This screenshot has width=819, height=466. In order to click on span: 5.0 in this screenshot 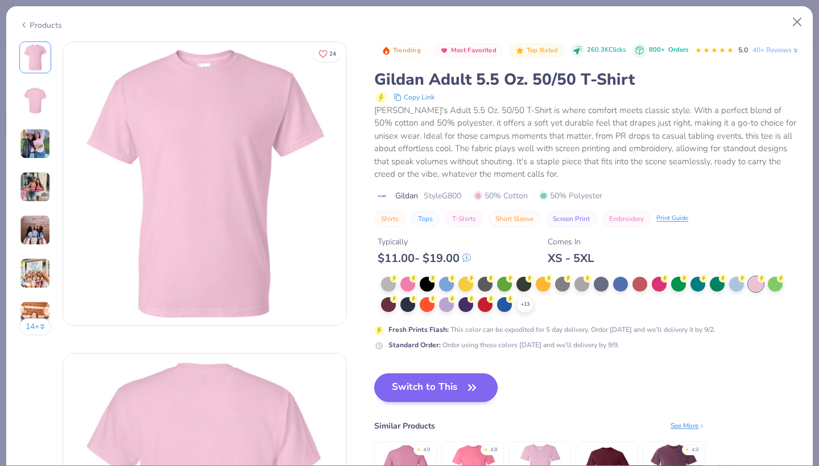, I will do `click(742, 50)`.